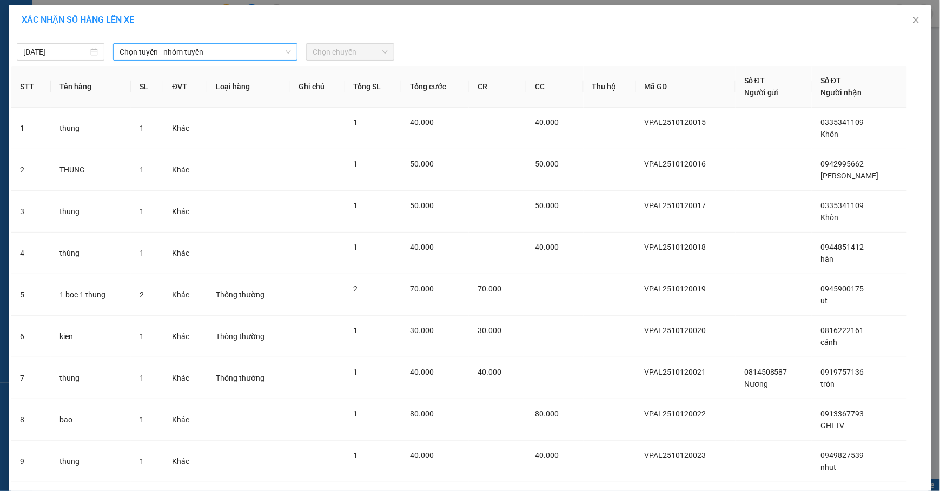 Image resolution: width=940 pixels, height=491 pixels. What do you see at coordinates (435, 87) in the screenshot?
I see `th: Tổng cước` at bounding box center [435, 87].